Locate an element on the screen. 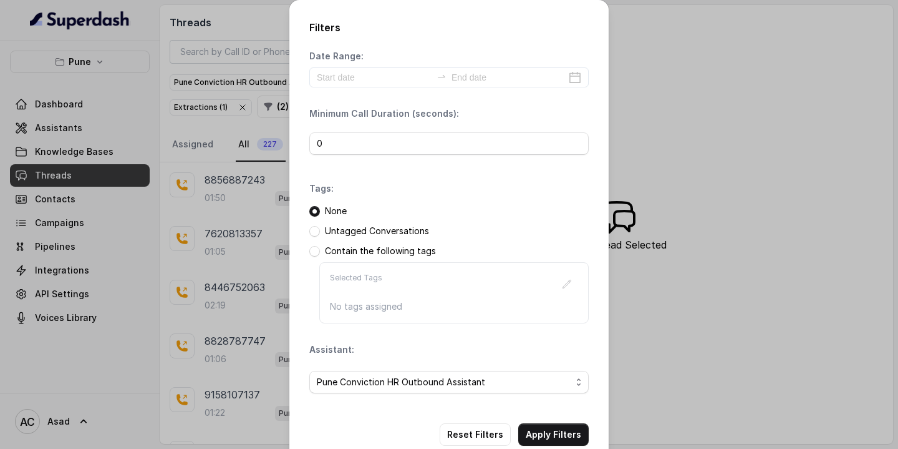 This screenshot has height=449, width=898. span: Pune Conviction HR Outbound Assistant is located at coordinates (444, 382).